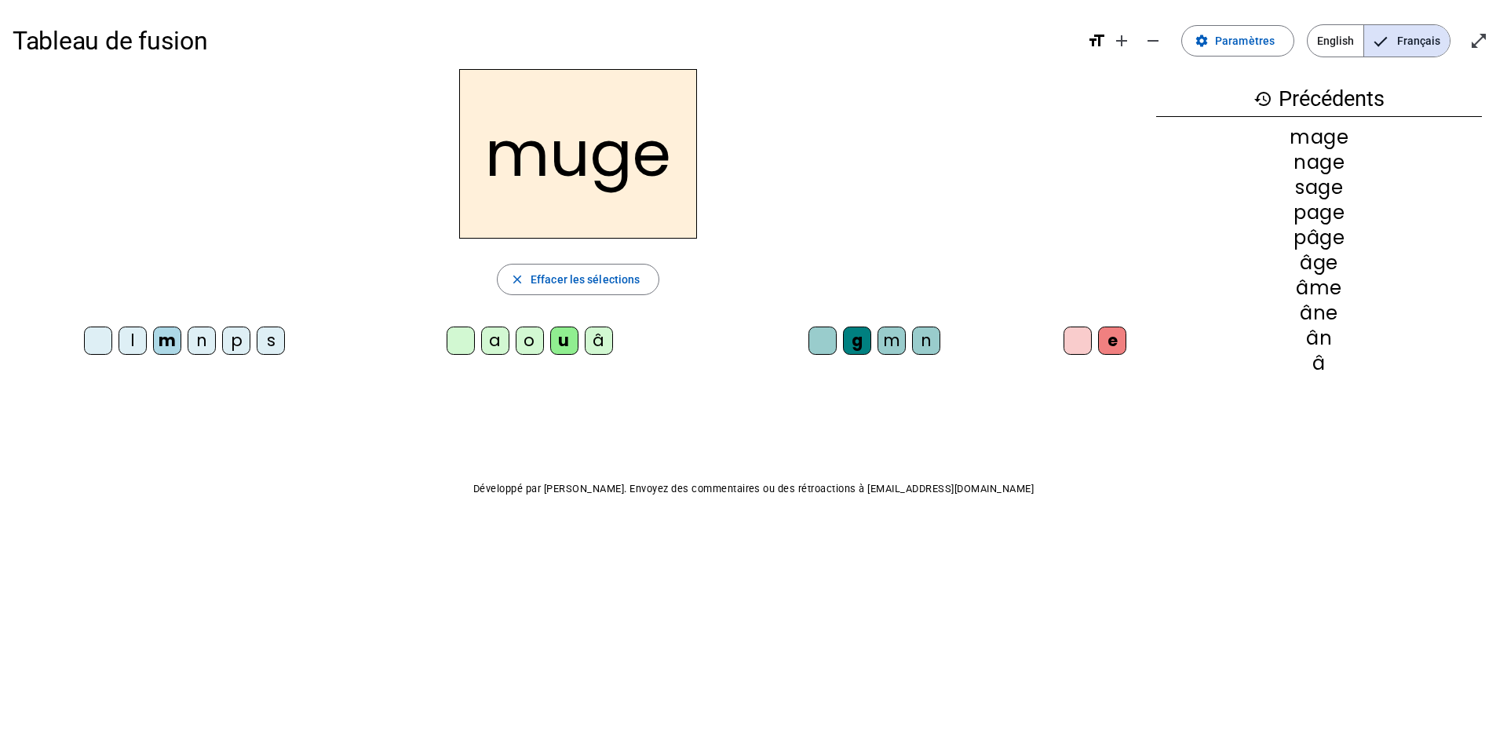 The width and height of the screenshot is (1507, 752). I want to click on mat-button-toggle-group: Language selection, so click(1378, 41).